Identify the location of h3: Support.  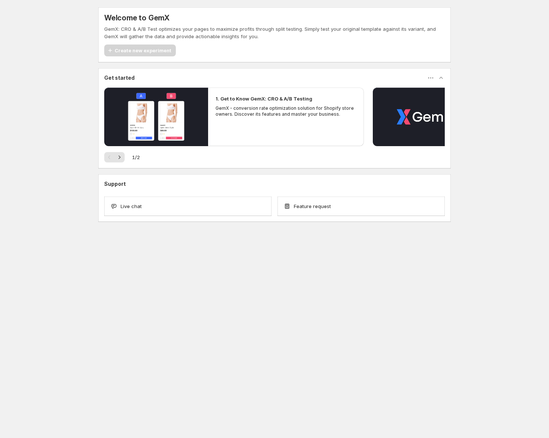
(115, 184).